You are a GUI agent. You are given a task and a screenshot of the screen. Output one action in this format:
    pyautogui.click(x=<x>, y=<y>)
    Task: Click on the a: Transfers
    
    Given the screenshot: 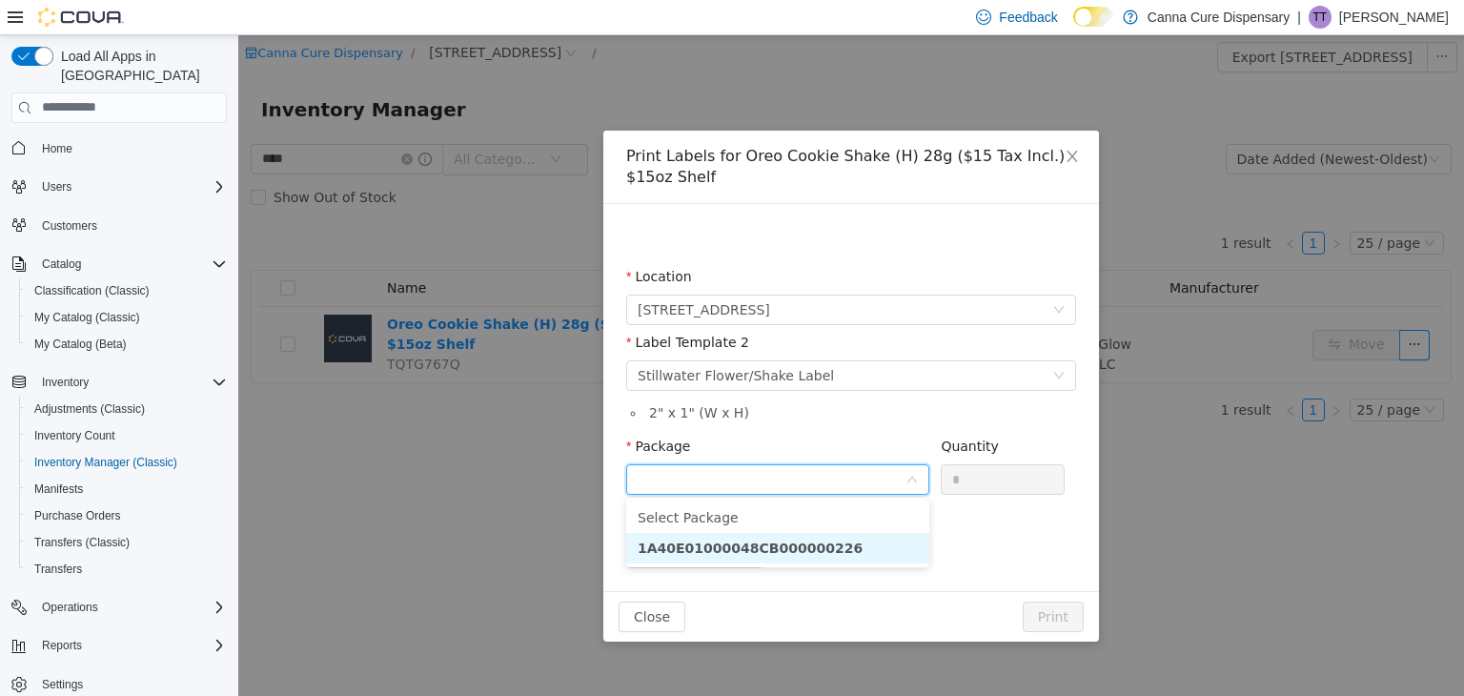 What is the action you would take?
    pyautogui.click(x=58, y=569)
    